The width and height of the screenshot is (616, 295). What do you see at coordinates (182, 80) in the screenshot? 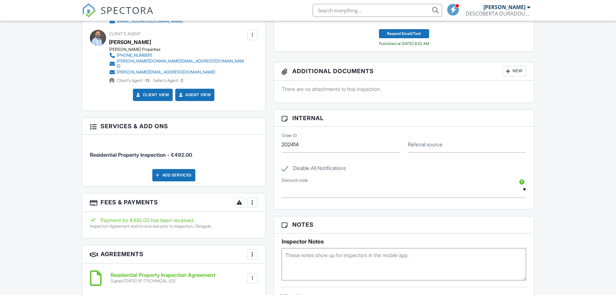
I see `strong: 2` at bounding box center [182, 80].